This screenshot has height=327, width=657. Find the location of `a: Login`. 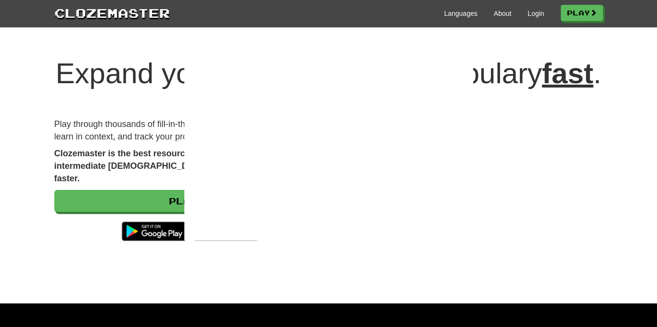

a: Login is located at coordinates (536, 13).